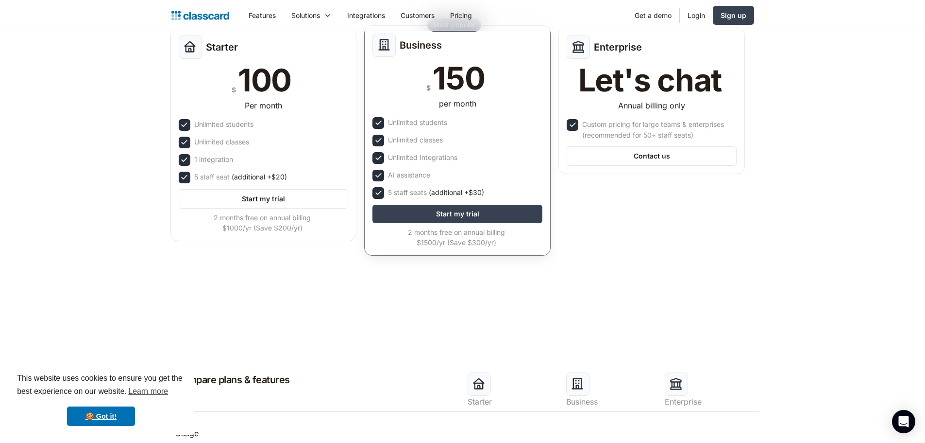  I want to click on a: home, so click(200, 16).